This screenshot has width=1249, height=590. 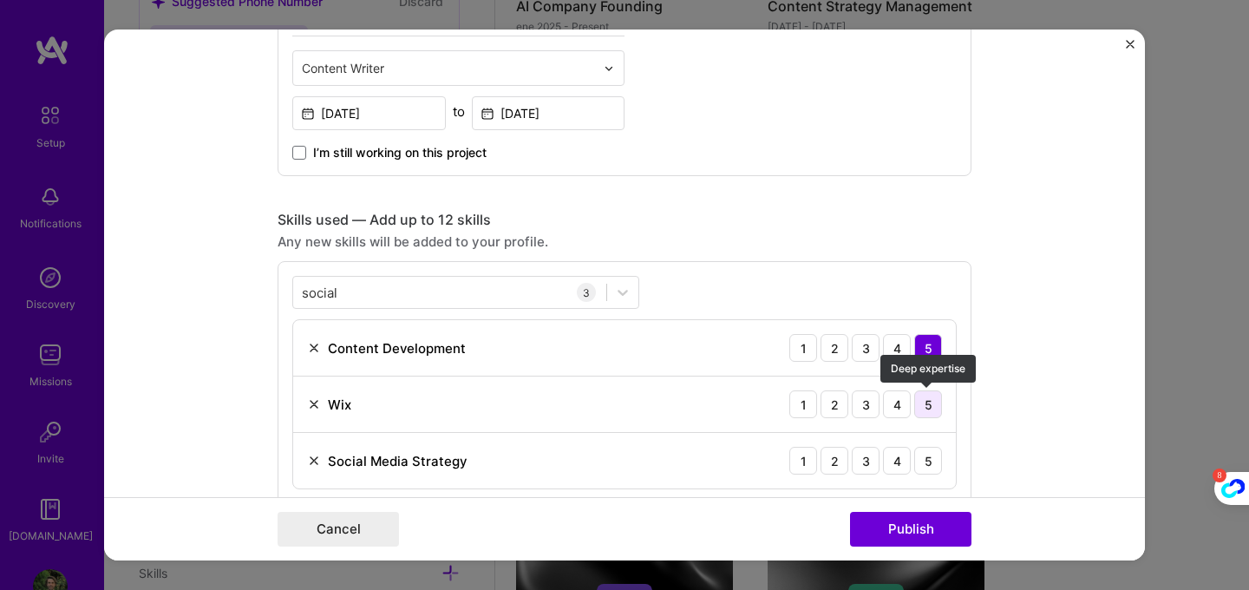 What do you see at coordinates (338, 529) in the screenshot?
I see `button: Cancel` at bounding box center [338, 529].